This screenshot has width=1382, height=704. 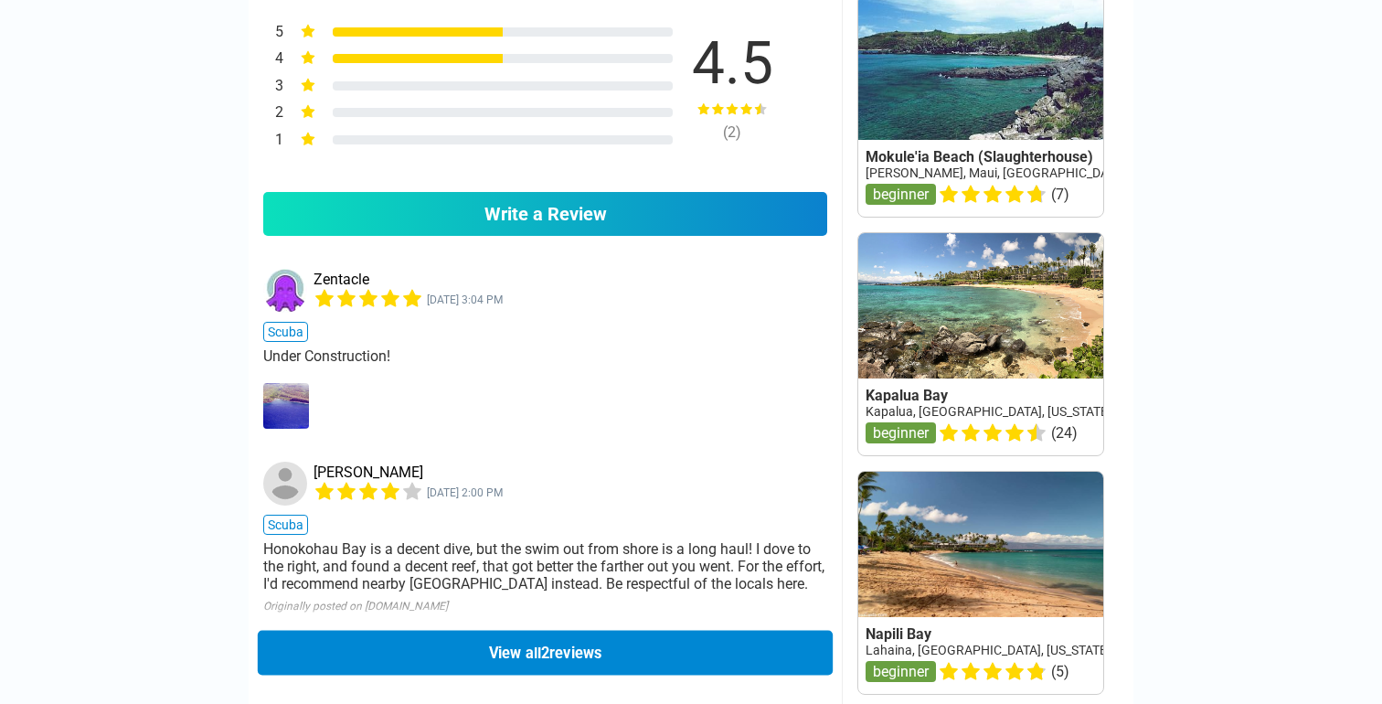 What do you see at coordinates (545, 355) in the screenshot?
I see `div: Under Construction!` at bounding box center [545, 355].